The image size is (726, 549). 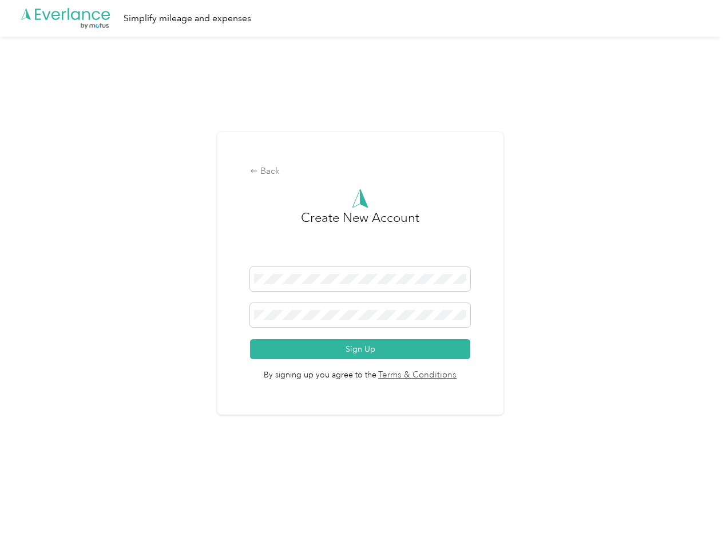 What do you see at coordinates (360, 349) in the screenshot?
I see `button: Sign Up` at bounding box center [360, 349].